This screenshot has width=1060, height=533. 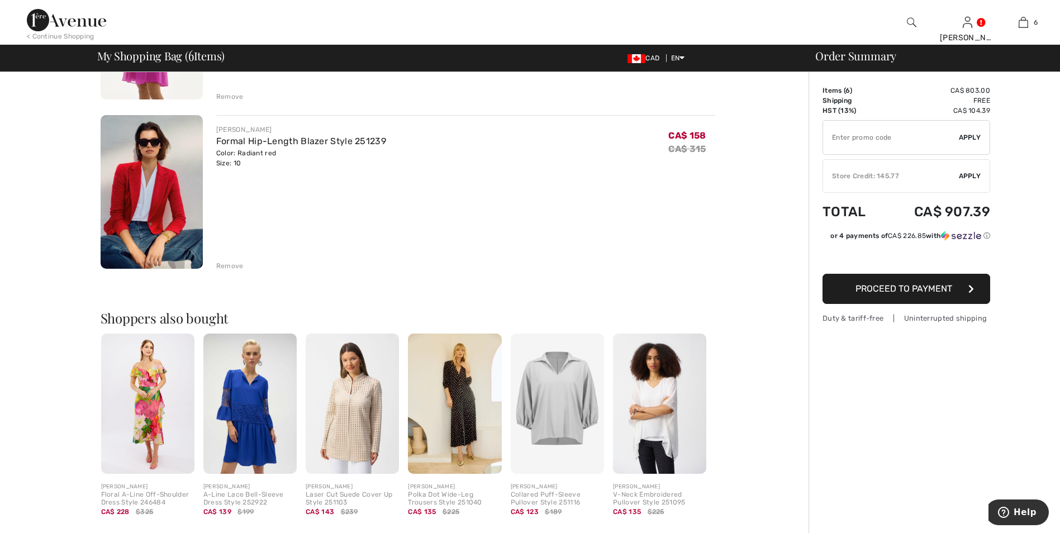 What do you see at coordinates (60, 36) in the screenshot?
I see `div: < Continue Shopping` at bounding box center [60, 36].